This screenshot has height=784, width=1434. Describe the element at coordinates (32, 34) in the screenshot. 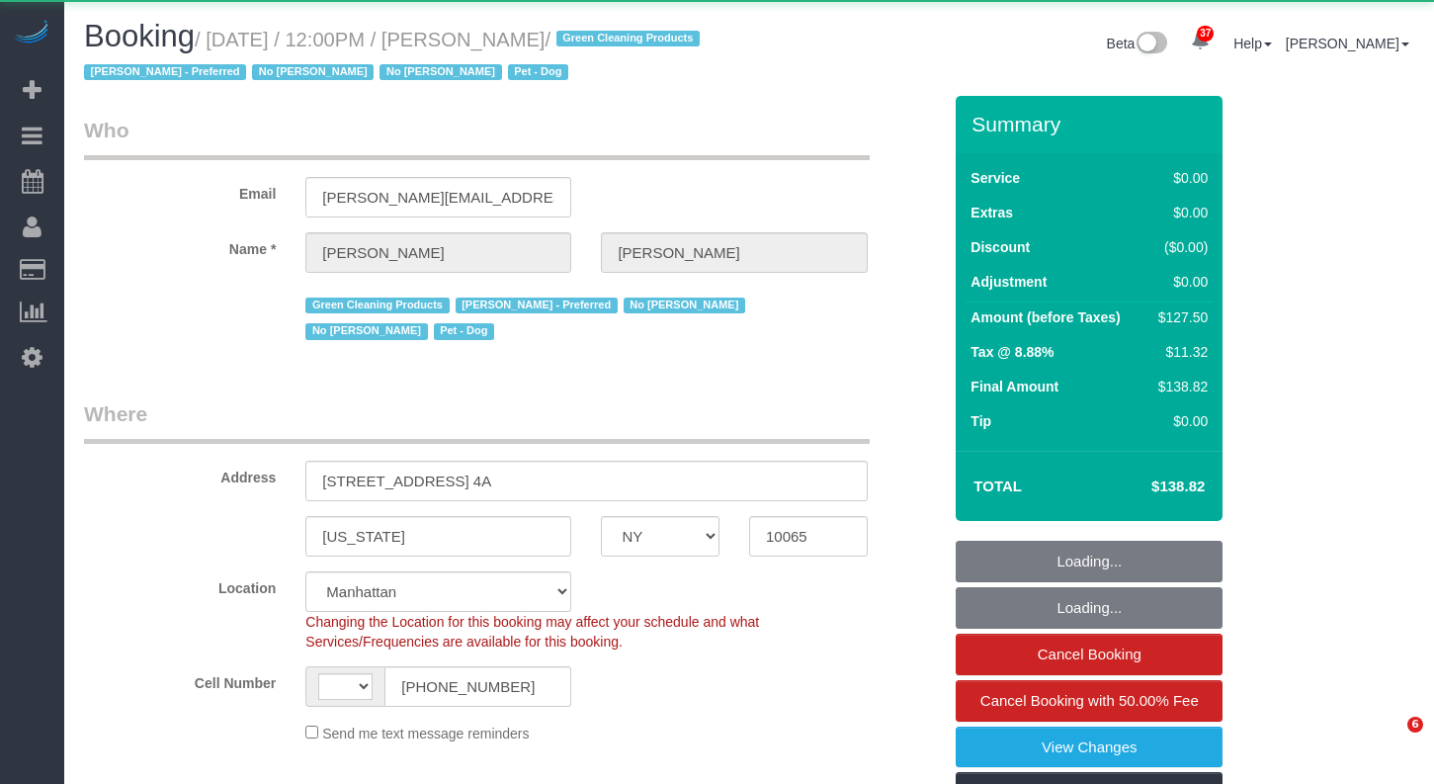

I see `img: Automaid Logo` at that location.